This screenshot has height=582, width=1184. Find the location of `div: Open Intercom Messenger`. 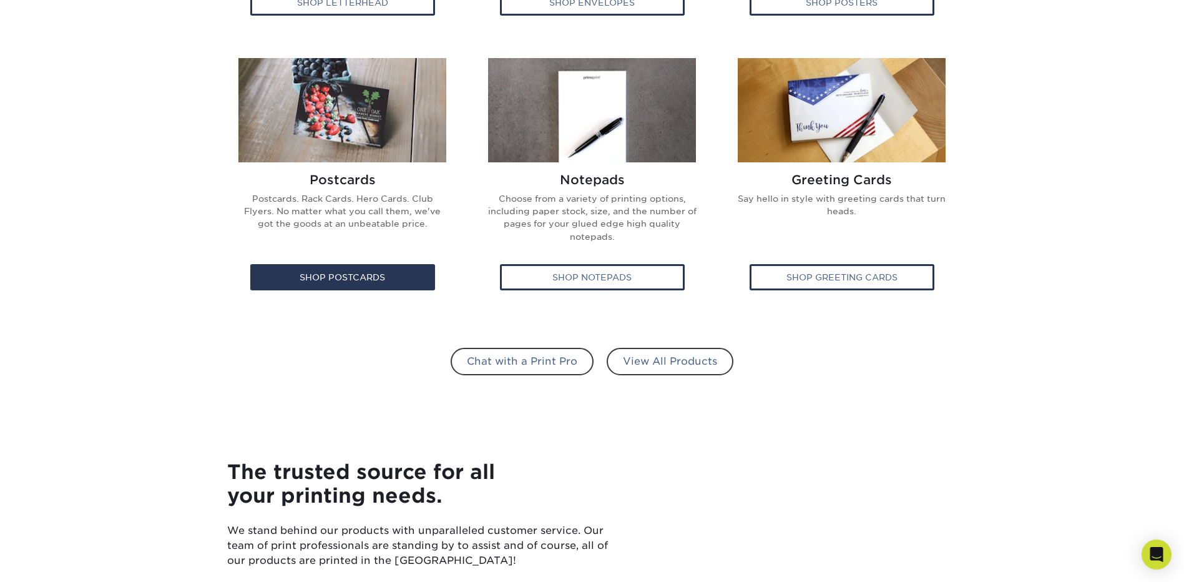

div: Open Intercom Messenger is located at coordinates (1157, 554).